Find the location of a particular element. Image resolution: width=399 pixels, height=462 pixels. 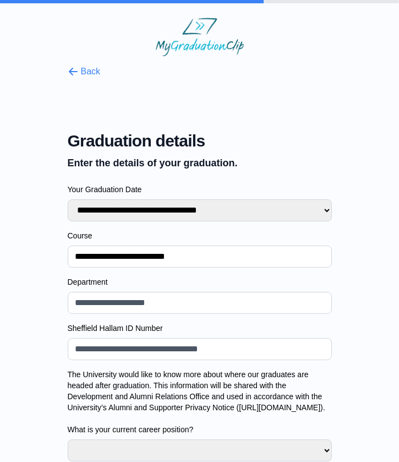

img: MyGraduationClip is located at coordinates (200, 37).